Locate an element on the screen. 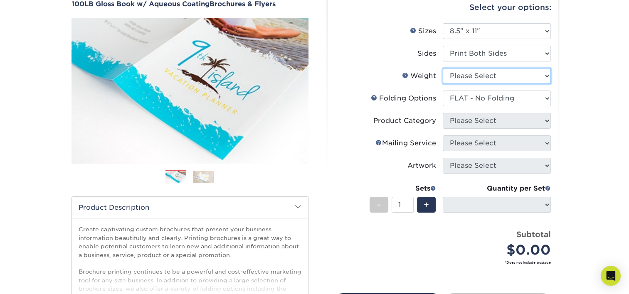  h2: Product Description is located at coordinates (190, 207).